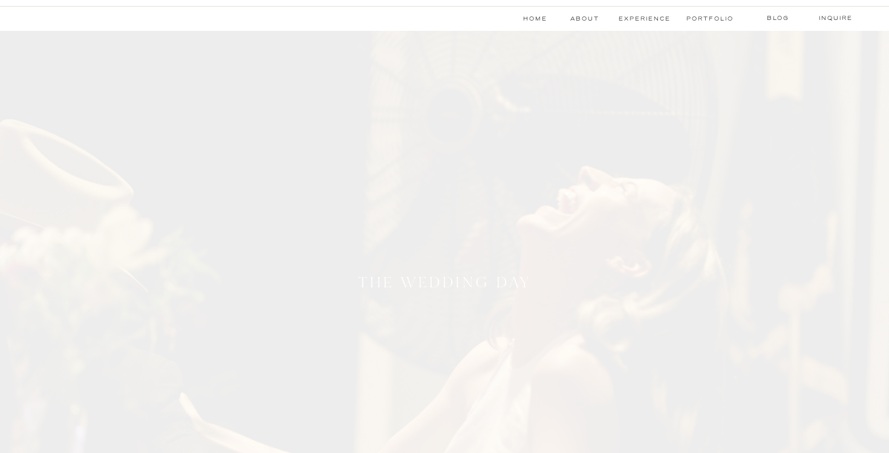 Image resolution: width=889 pixels, height=453 pixels. What do you see at coordinates (535, 19) in the screenshot?
I see `a: Home` at bounding box center [535, 19].